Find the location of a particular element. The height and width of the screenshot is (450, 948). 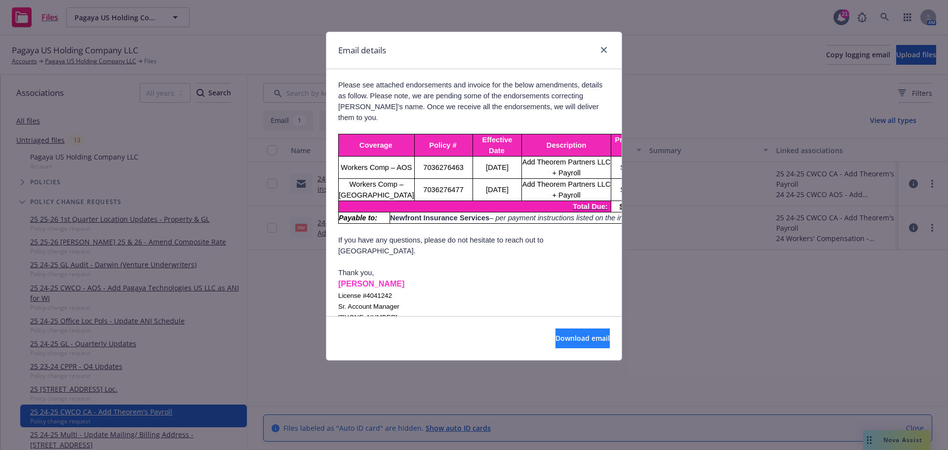

span: Description is located at coordinates (566, 145).